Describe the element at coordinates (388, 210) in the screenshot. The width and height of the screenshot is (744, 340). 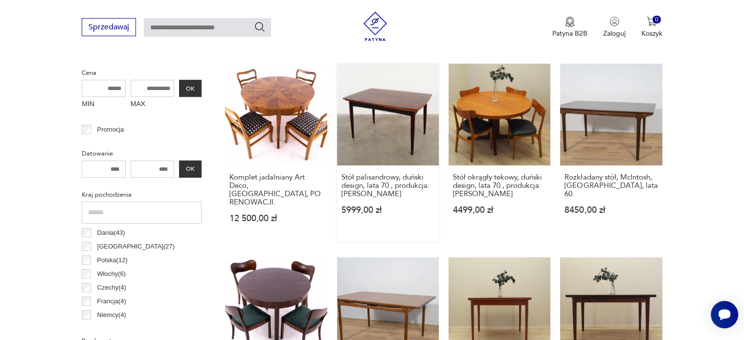
I see `p: 5999,00 zł` at that location.